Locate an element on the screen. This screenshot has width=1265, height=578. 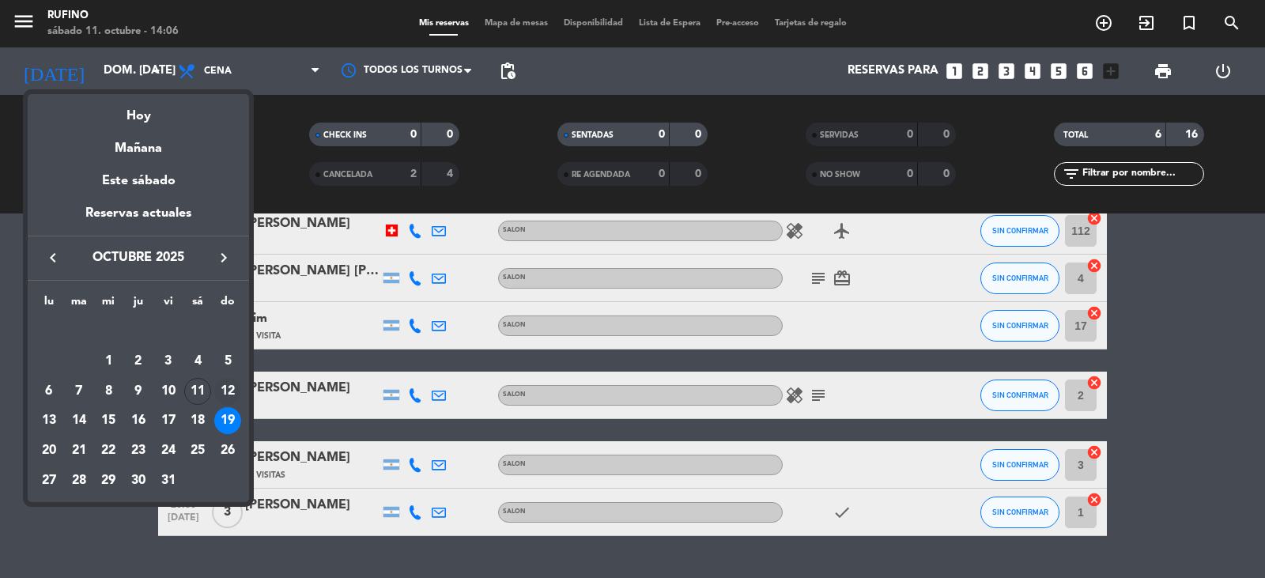
th: sábado is located at coordinates (198, 304).